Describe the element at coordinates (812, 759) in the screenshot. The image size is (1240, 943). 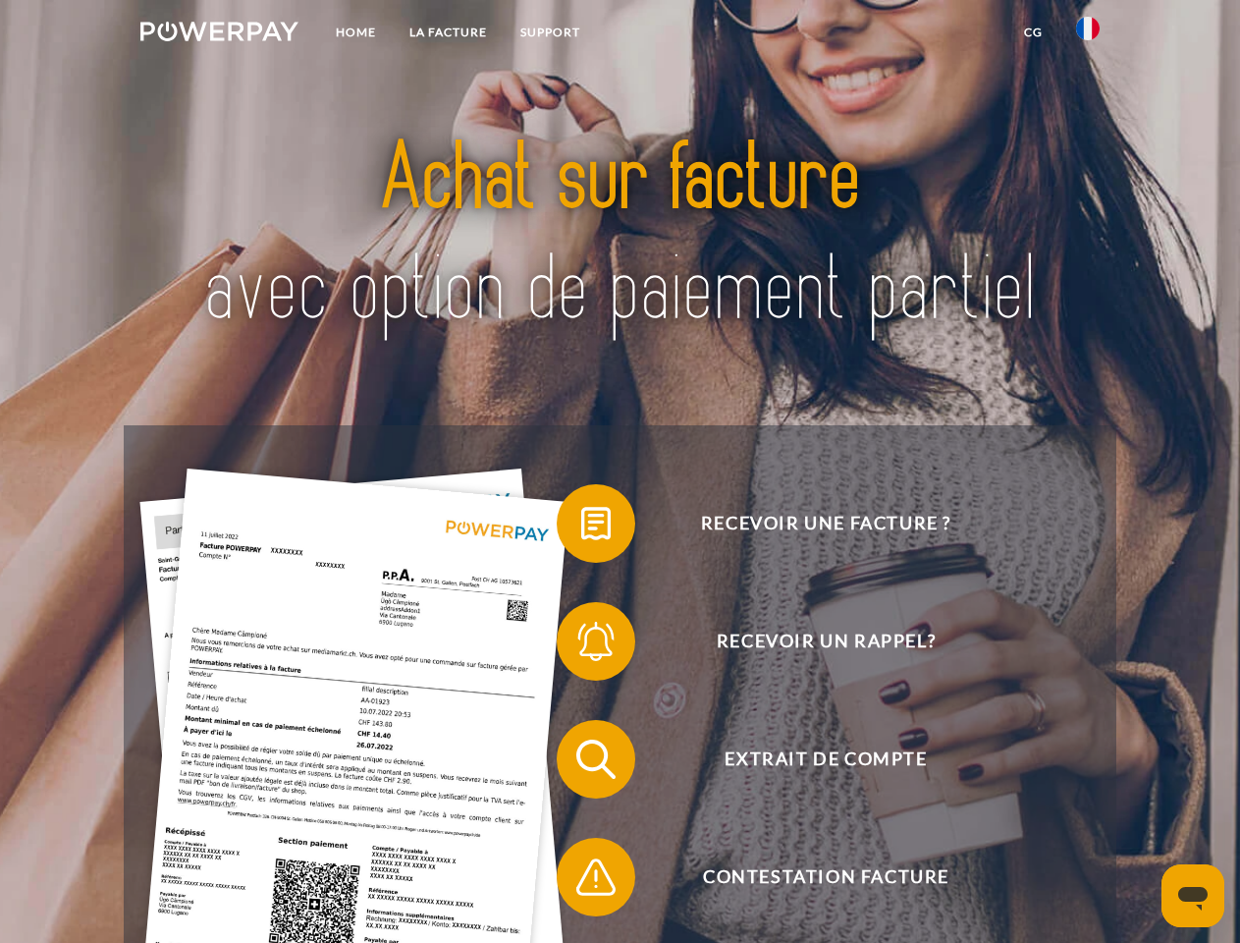
I see `a: Extrait de compte` at that location.